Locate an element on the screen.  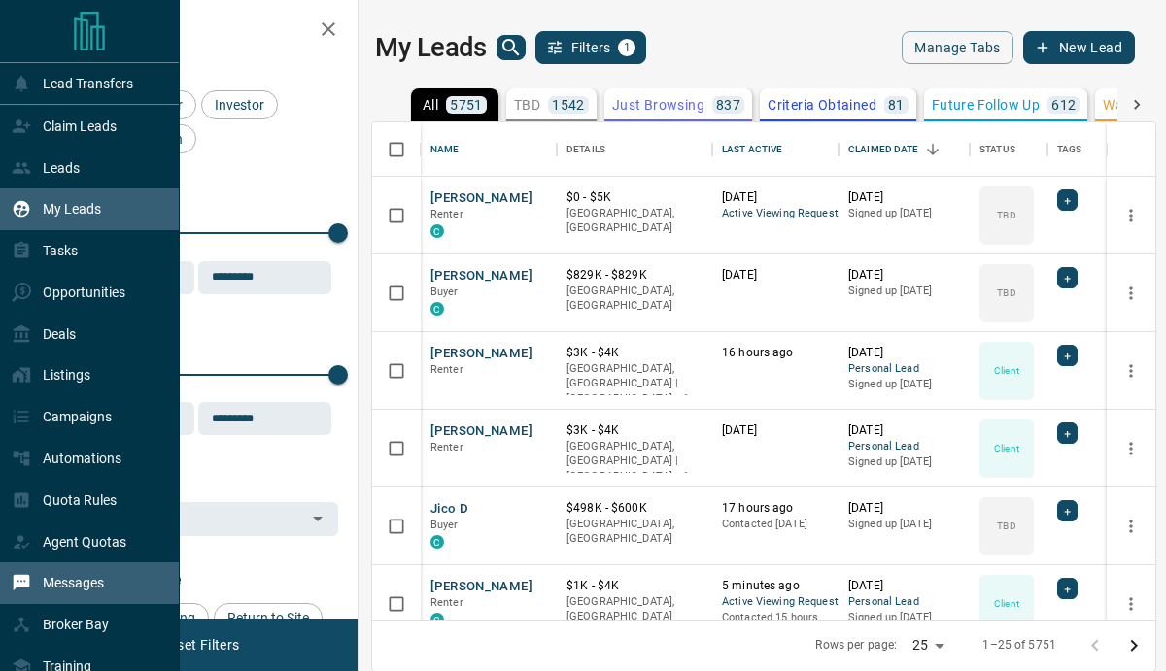
h2: Filters is located at coordinates (200, 31).